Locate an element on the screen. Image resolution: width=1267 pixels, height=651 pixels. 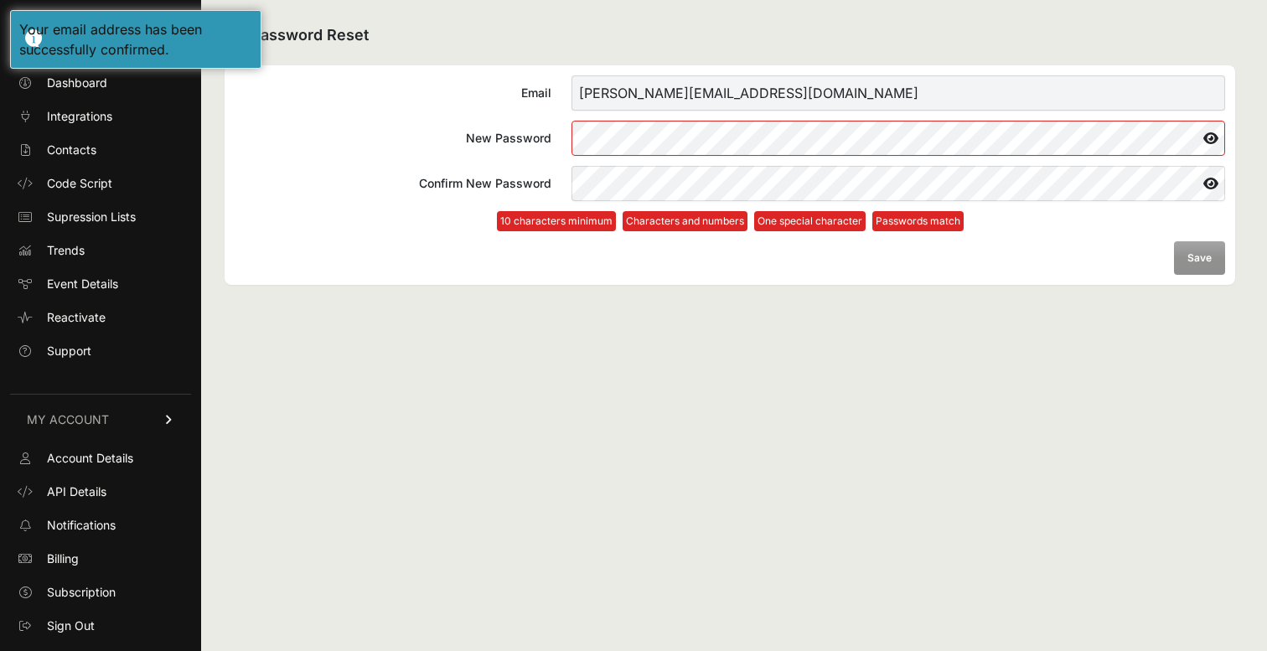
li: One special character is located at coordinates (809, 221).